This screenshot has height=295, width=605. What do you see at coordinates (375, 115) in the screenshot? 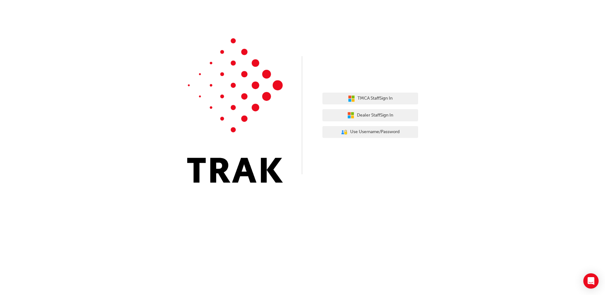
I see `span: Dealer Staff Sign In` at bounding box center [375, 115].